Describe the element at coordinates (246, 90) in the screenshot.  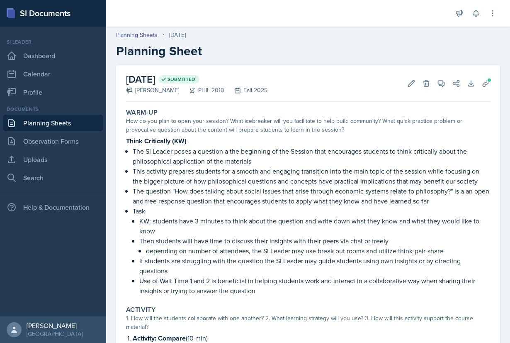
I see `div: Fall 2025` at that location.